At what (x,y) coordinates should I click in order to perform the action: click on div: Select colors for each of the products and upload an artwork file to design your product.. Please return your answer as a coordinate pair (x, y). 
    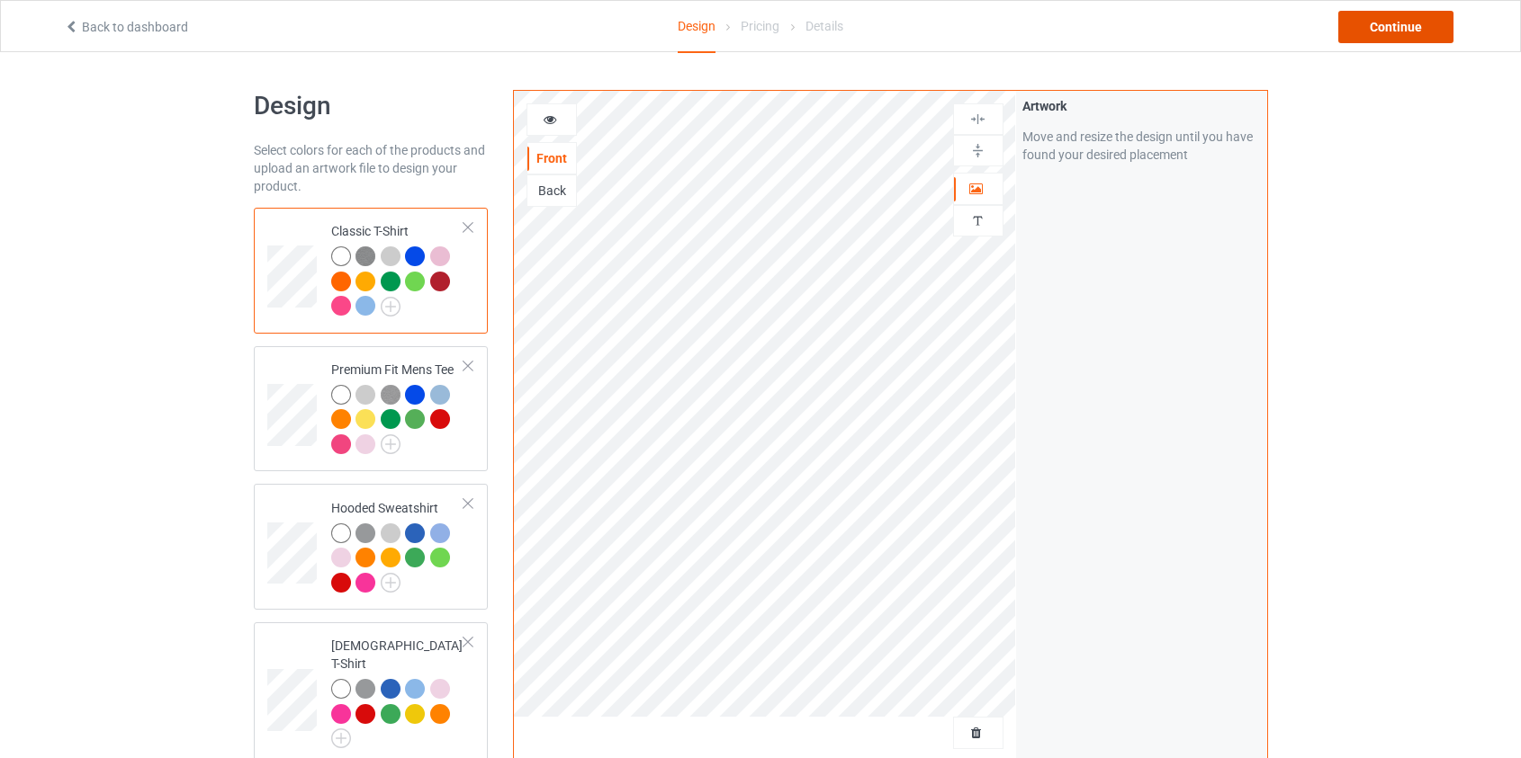
    Looking at the image, I should click on (371, 168).